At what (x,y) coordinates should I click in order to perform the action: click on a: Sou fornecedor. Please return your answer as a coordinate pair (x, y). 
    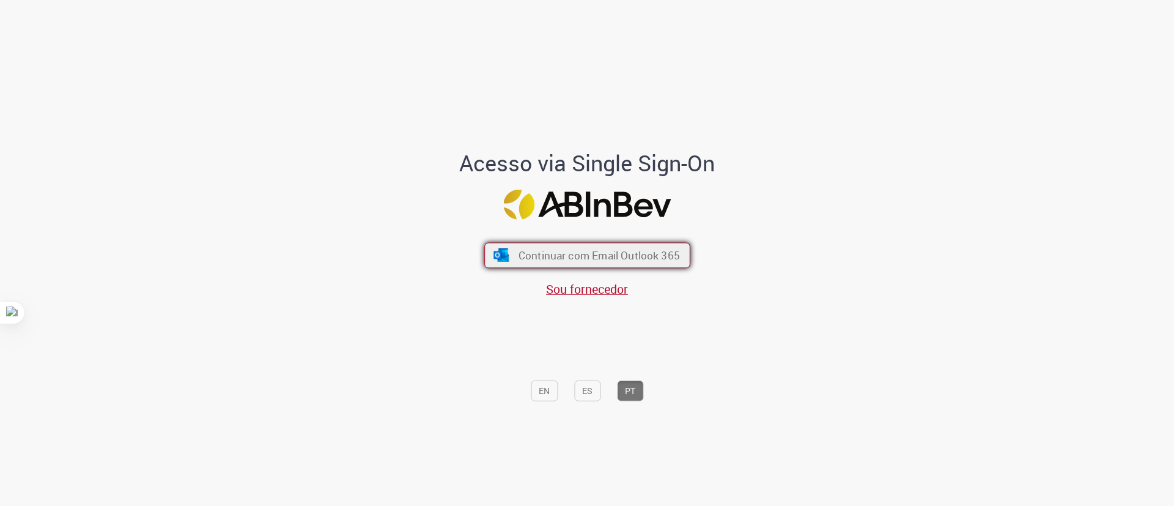
    Looking at the image, I should click on (587, 289).